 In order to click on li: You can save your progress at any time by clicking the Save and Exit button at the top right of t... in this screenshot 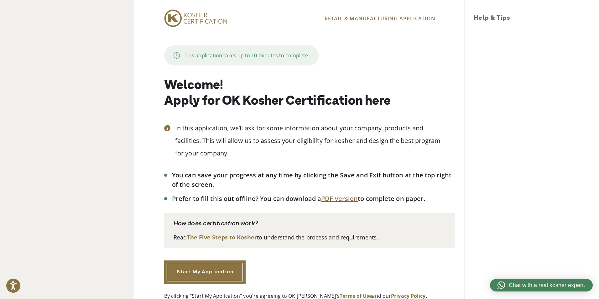, I will do `click(313, 180)`.